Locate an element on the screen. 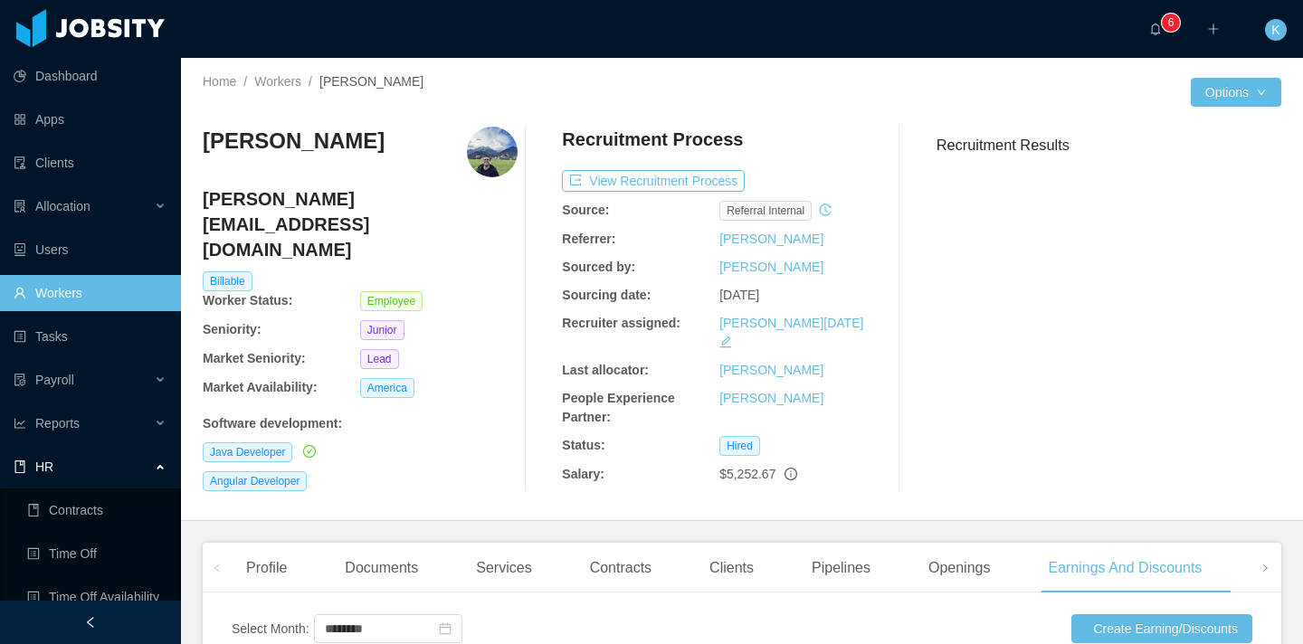 The height and width of the screenshot is (644, 1303). span: Reports is located at coordinates (57, 423).